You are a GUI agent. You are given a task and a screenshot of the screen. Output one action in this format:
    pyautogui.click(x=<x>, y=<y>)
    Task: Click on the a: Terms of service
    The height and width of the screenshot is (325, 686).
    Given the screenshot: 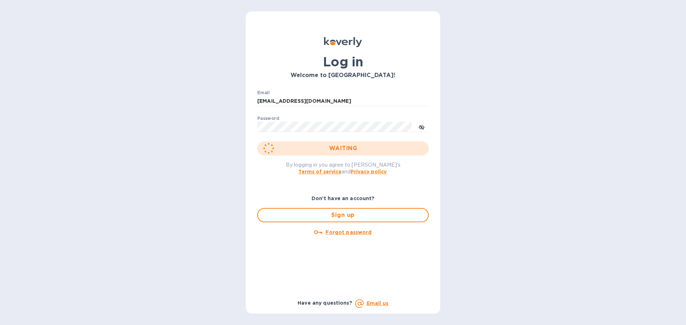 What is the action you would take?
    pyautogui.click(x=320, y=172)
    